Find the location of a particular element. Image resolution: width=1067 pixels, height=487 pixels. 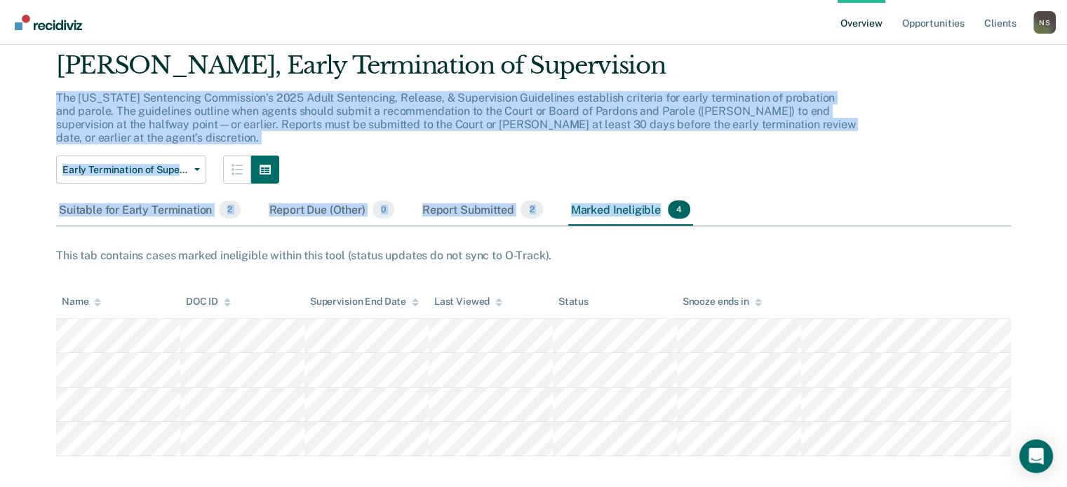

div: Marked Ineligible4 is located at coordinates (631, 210).